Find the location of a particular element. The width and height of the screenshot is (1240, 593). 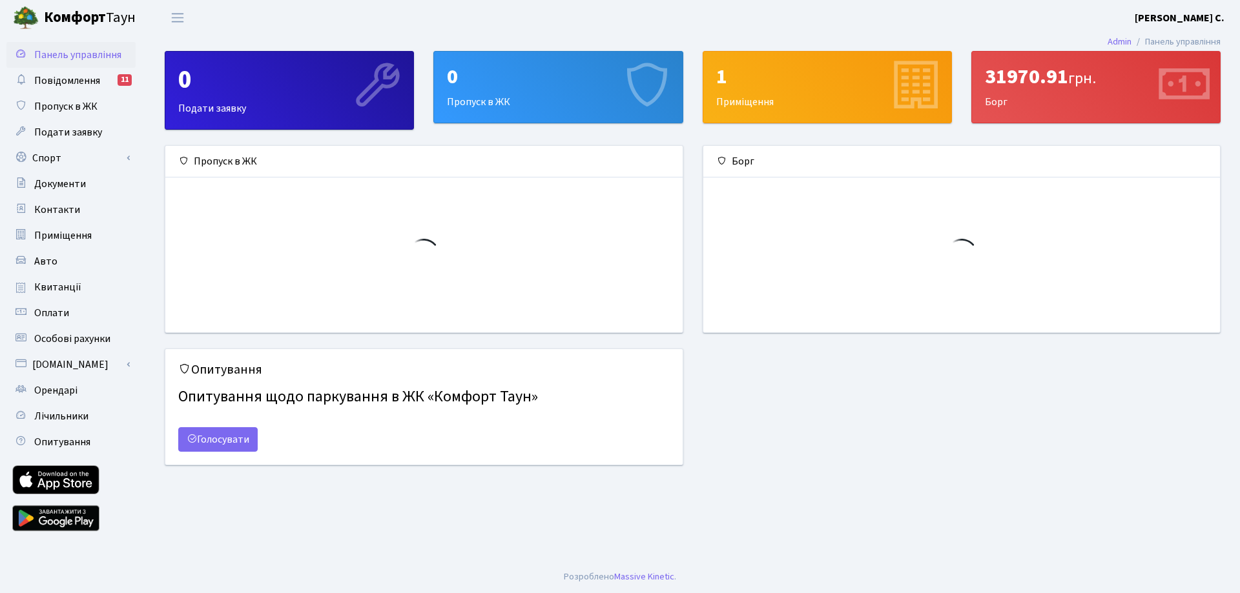

div: Приміщення is located at coordinates (827, 87).